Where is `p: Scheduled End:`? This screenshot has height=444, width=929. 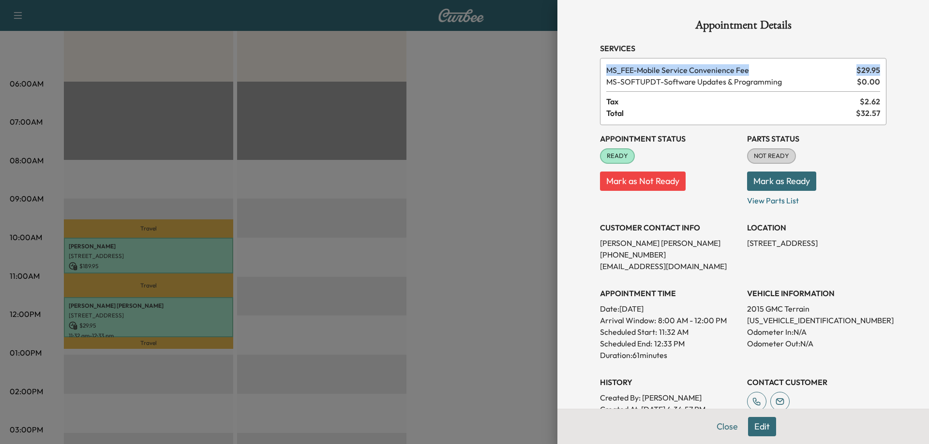
p: Scheduled End: is located at coordinates (626, 344).